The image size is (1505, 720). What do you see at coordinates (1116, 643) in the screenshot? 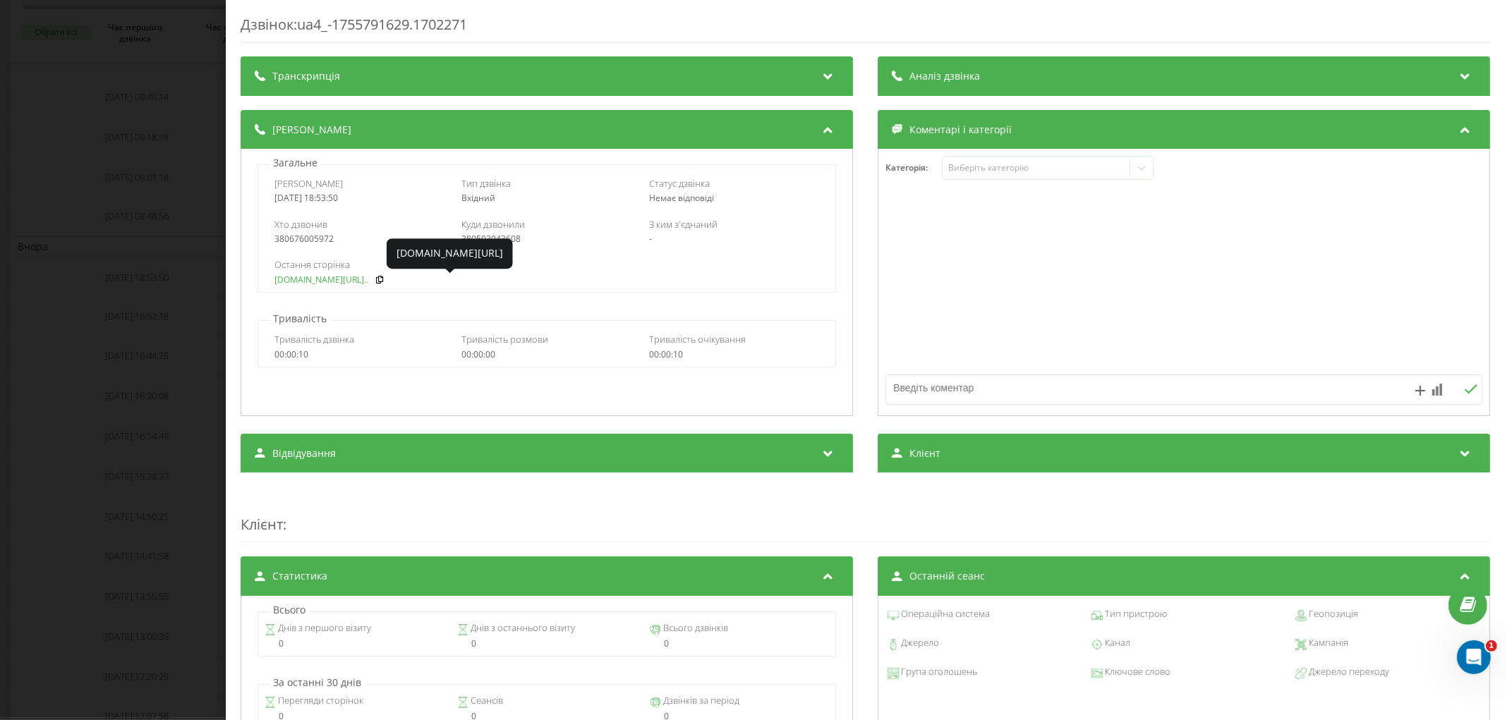
I see `span: Канал` at bounding box center [1116, 643].